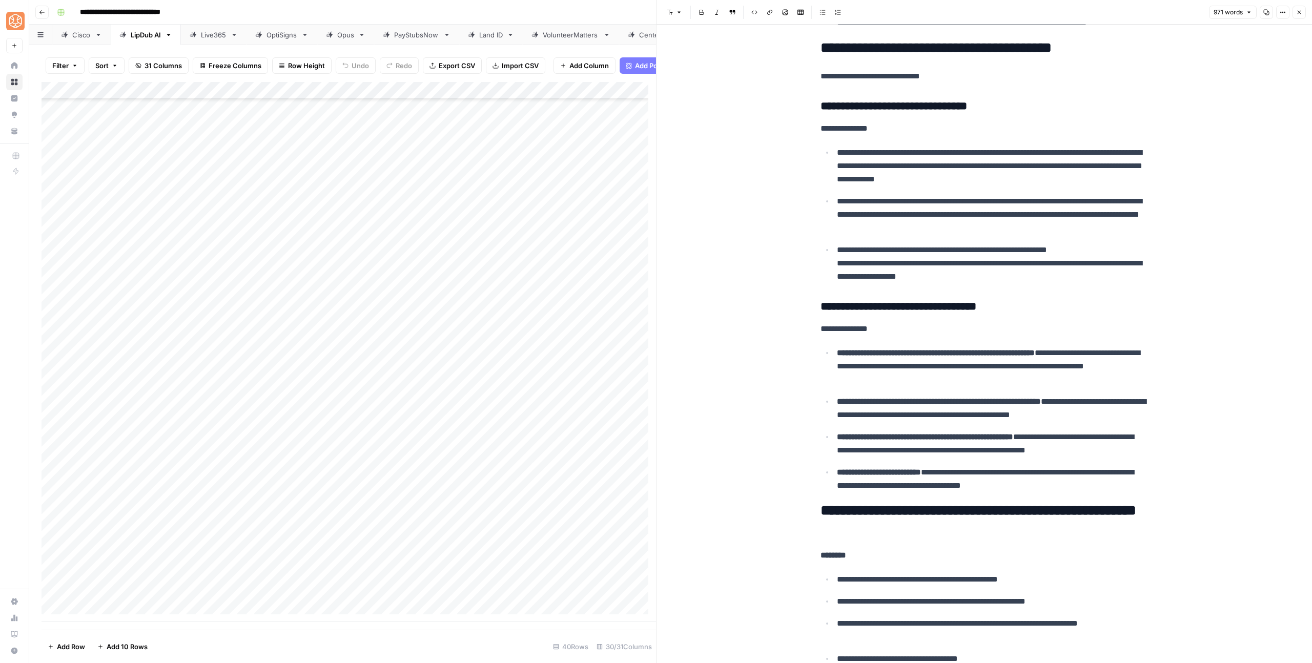 Image resolution: width=1312 pixels, height=663 pixels. I want to click on button: Add 10 Rows, so click(123, 647).